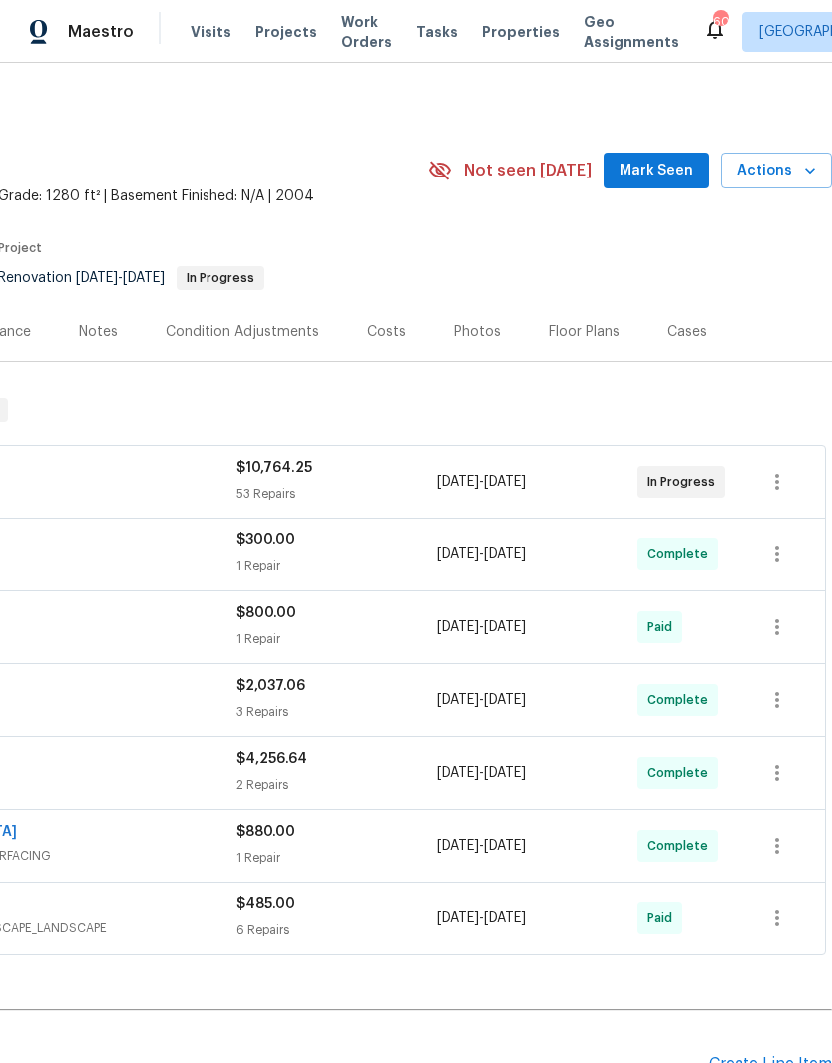 Image resolution: width=832 pixels, height=1063 pixels. Describe the element at coordinates (265, 832) in the screenshot. I see `span: $880.00` at that location.